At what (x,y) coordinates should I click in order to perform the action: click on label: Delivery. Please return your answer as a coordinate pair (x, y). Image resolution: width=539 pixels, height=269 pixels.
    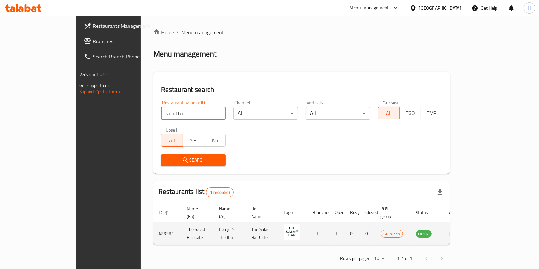
    Looking at the image, I should click on (390, 103).